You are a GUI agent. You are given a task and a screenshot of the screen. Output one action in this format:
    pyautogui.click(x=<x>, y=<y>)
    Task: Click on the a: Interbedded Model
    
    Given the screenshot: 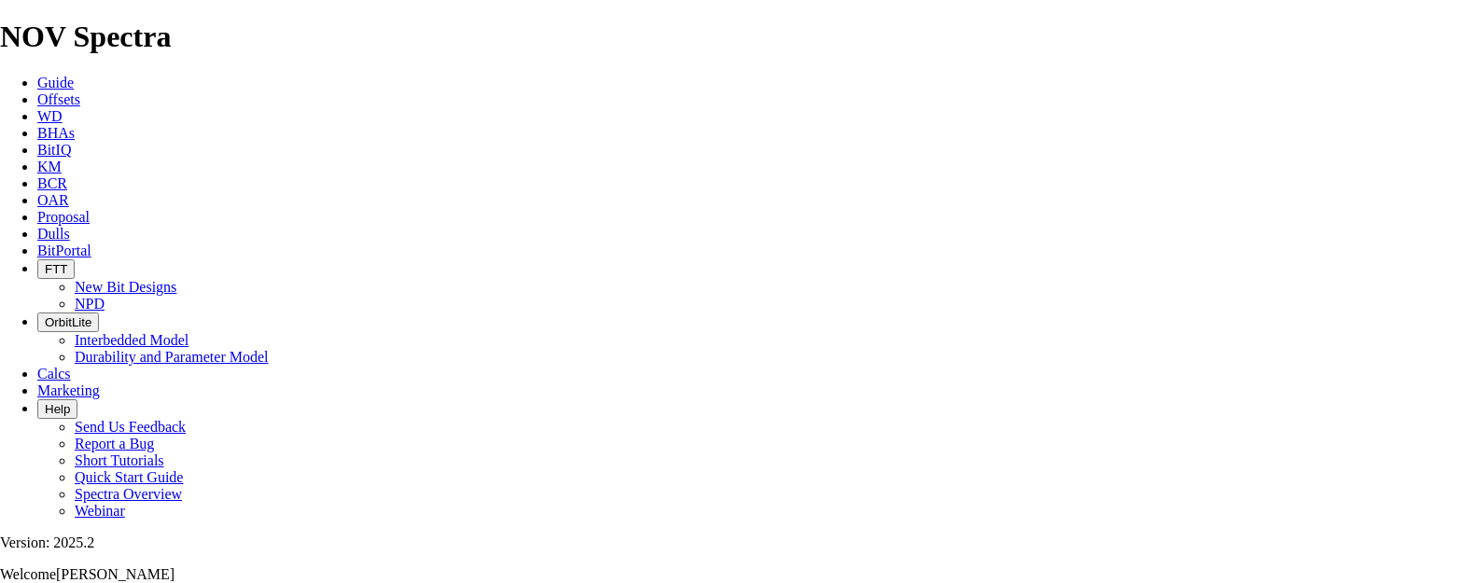 What is the action you would take?
    pyautogui.click(x=132, y=340)
    